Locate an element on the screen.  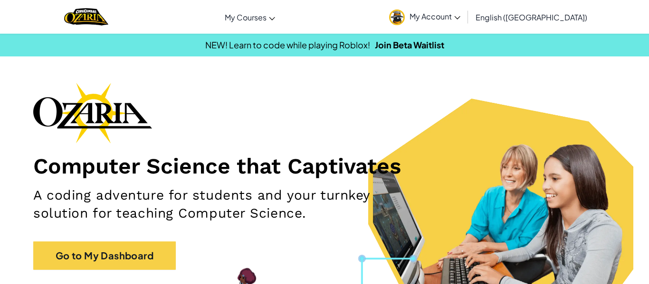
a: Join Beta Waitlist is located at coordinates (409, 45).